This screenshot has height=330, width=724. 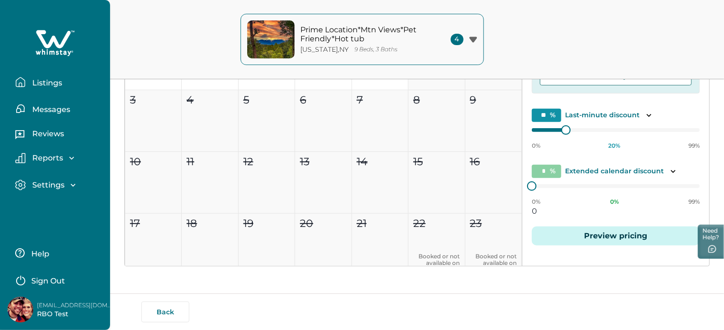 I want to click on button: Preview pricing, so click(x=616, y=236).